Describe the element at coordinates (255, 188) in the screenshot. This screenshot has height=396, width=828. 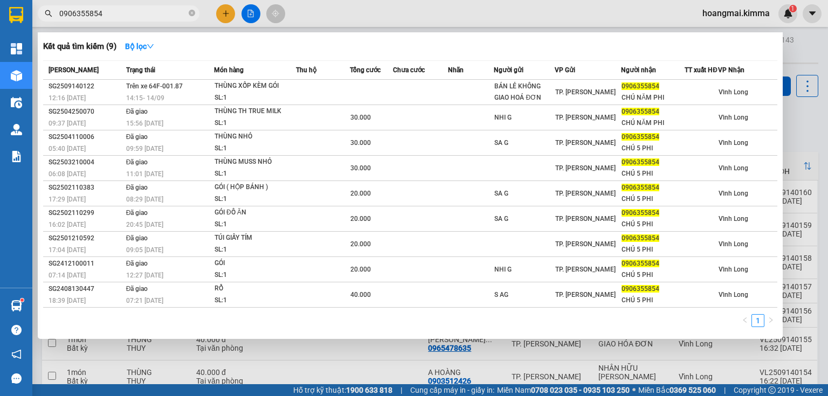
I see `div: GÓI ( HỘP BÁNH )` at that location.